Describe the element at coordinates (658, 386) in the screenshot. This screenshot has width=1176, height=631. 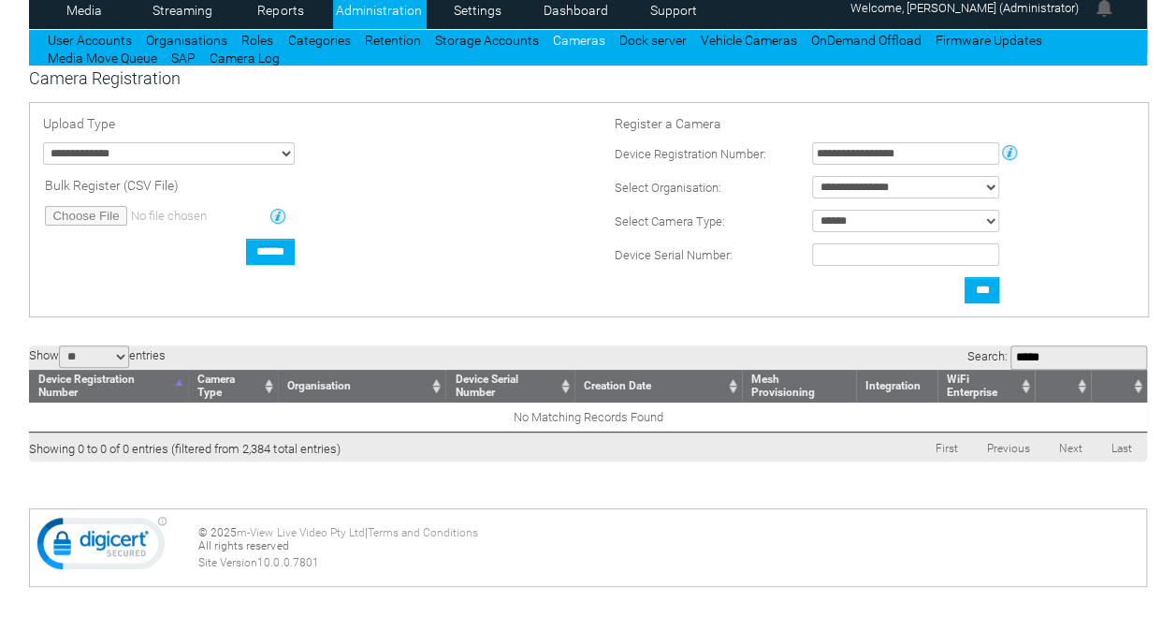
I see `th: Creation Date: activate to sort column ascending` at that location.